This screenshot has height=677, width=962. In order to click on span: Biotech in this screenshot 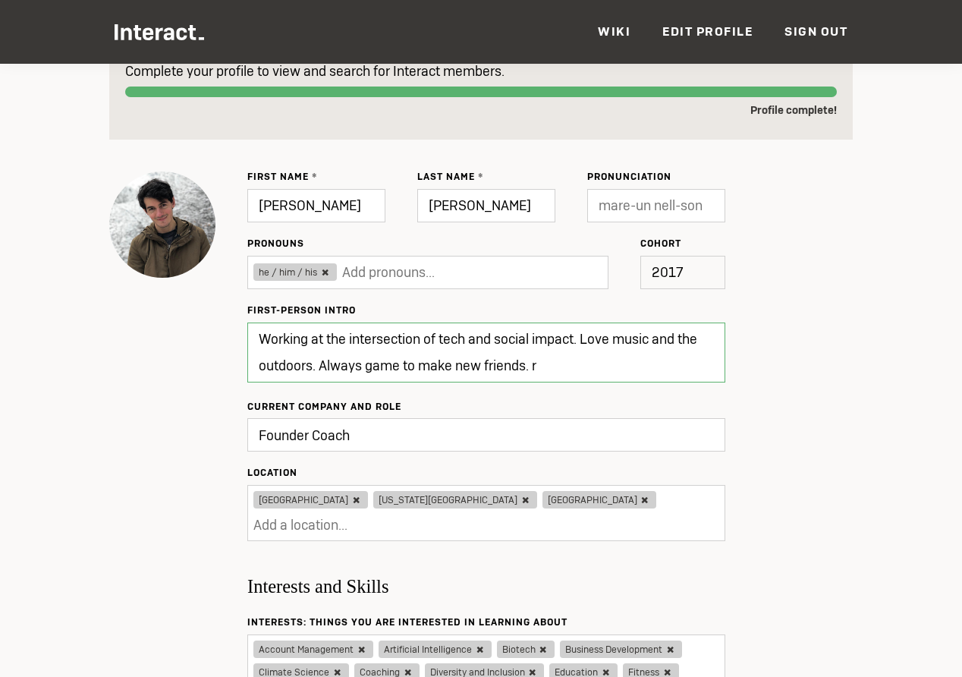, I will do `click(526, 649)`.